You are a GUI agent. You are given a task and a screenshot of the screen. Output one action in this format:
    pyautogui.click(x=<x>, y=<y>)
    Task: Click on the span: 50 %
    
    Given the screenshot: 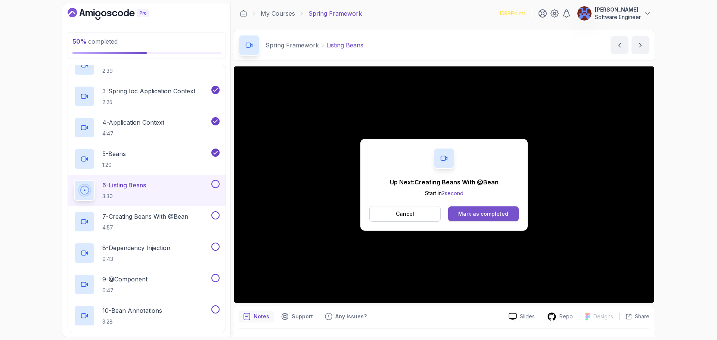 What is the action you would take?
    pyautogui.click(x=79, y=41)
    